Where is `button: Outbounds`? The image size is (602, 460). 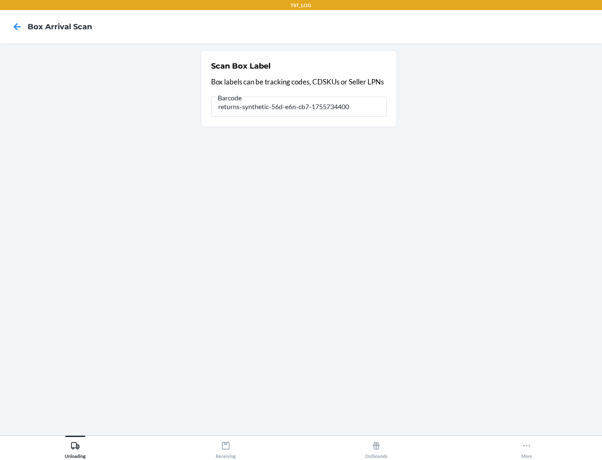
button: Outbounds is located at coordinates (377, 447).